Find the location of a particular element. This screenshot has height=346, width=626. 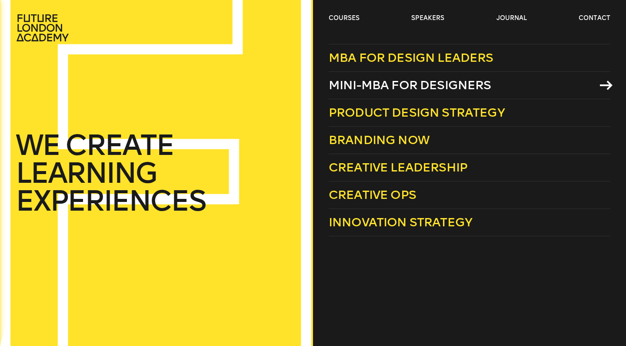

a: Product Design Strategy is located at coordinates (470, 113).